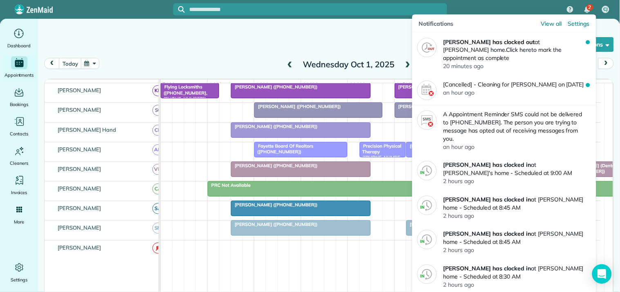  Describe the element at coordinates (158, 248) in the screenshot. I see `span: JP` at that location.